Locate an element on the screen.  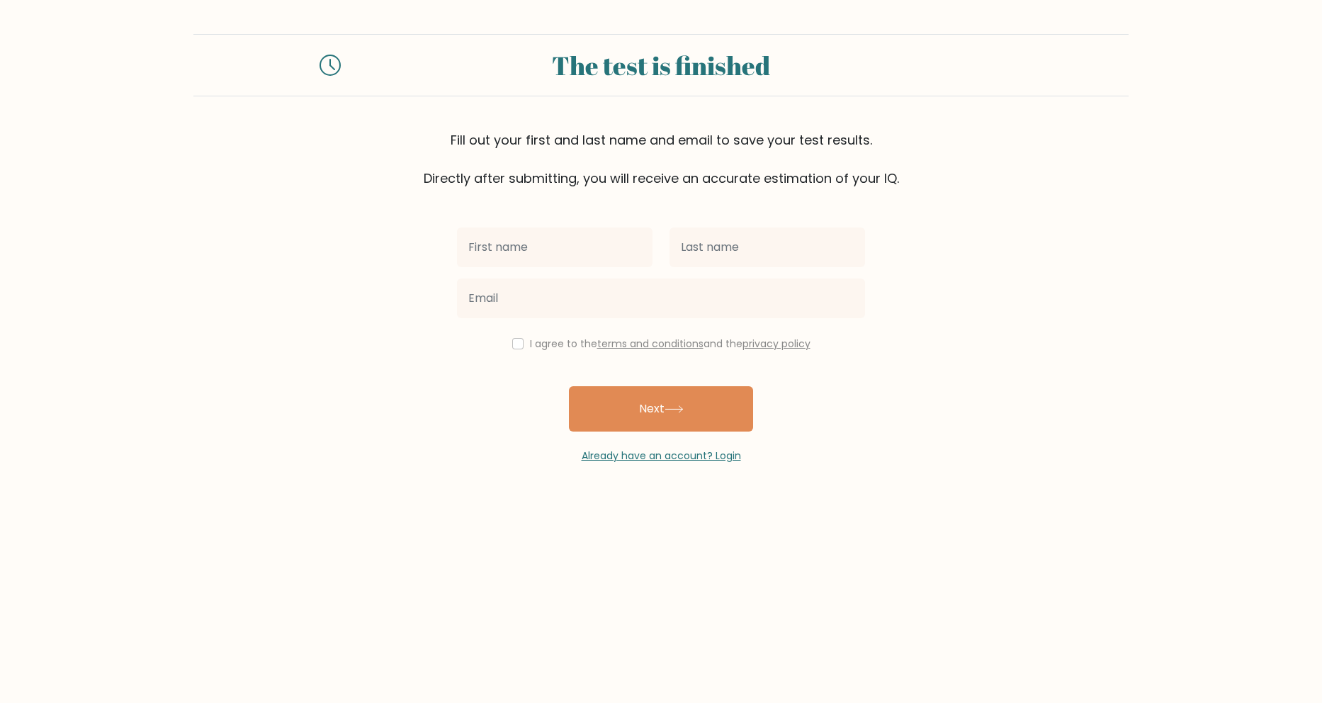
label: I agree to the and the is located at coordinates (670, 344).